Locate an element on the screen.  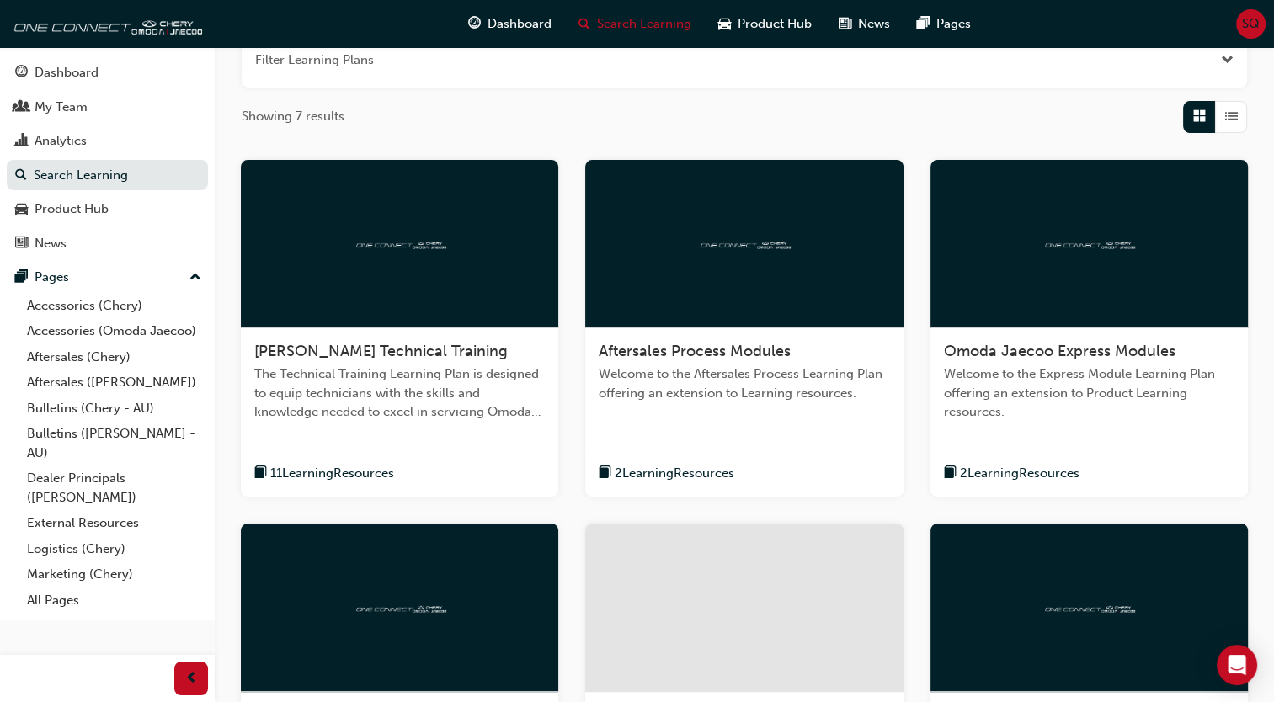
a: Aftersales (Chery) is located at coordinates (114, 357).